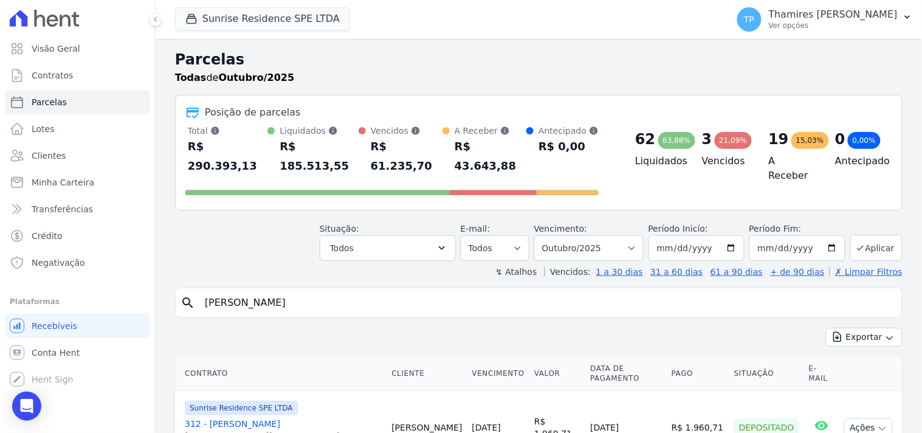  What do you see at coordinates (318, 131) in the screenshot?
I see `div: Liquidados` at bounding box center [318, 131].